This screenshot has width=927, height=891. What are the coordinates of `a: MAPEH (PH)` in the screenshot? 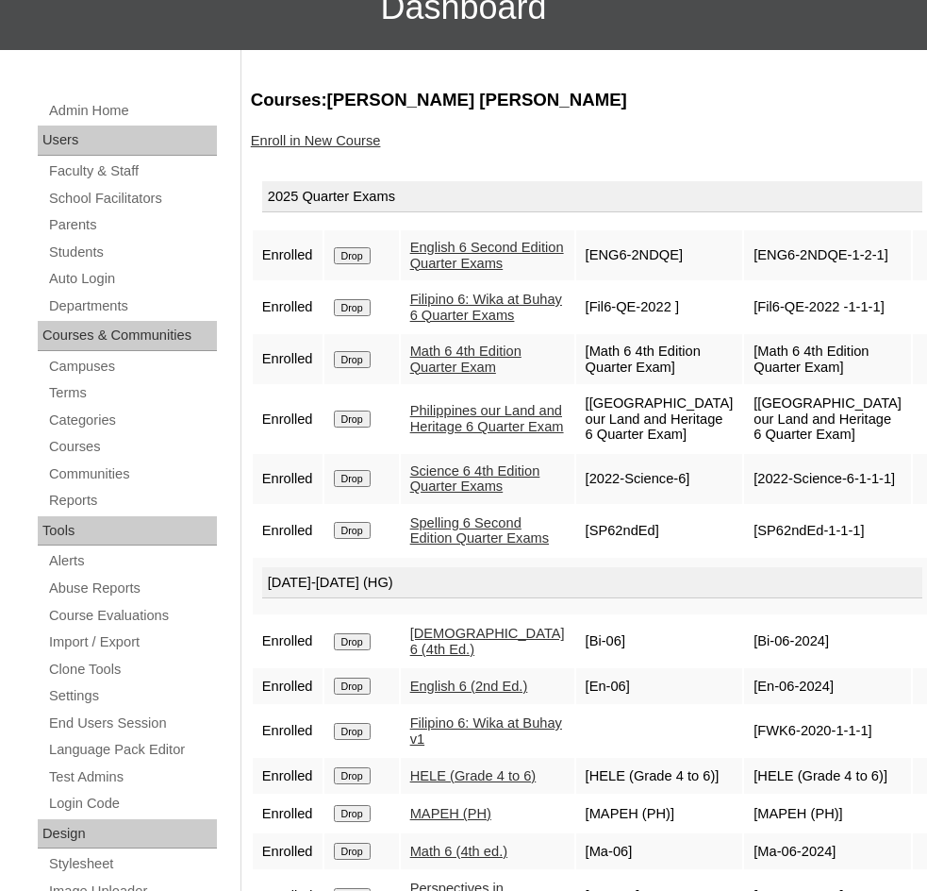 It's located at (451, 813).